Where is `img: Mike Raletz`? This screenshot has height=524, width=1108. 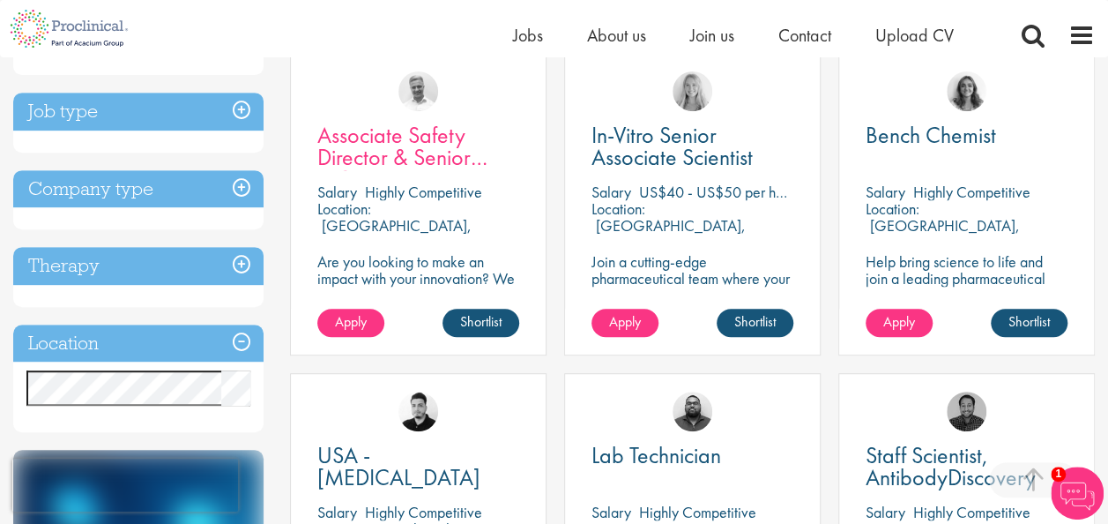 img: Mike Raletz is located at coordinates (966, 411).